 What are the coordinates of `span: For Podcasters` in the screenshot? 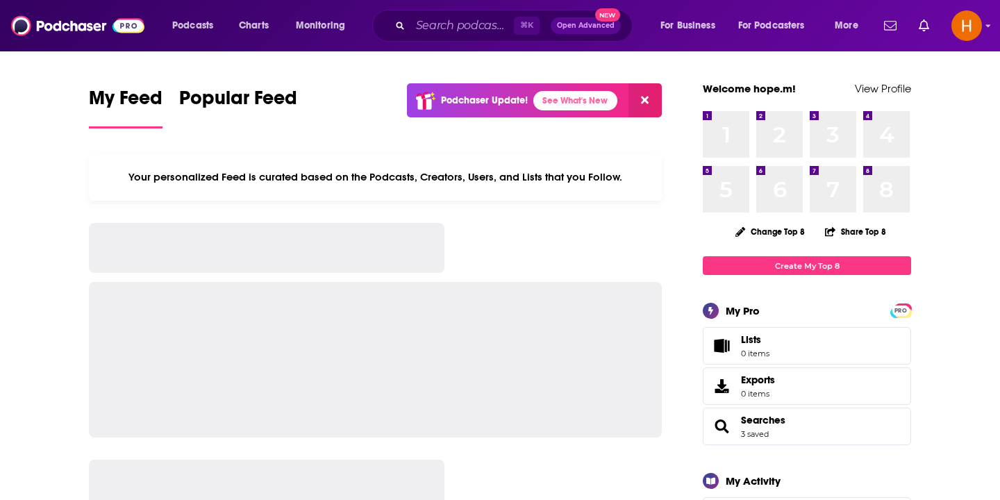 It's located at (772, 26).